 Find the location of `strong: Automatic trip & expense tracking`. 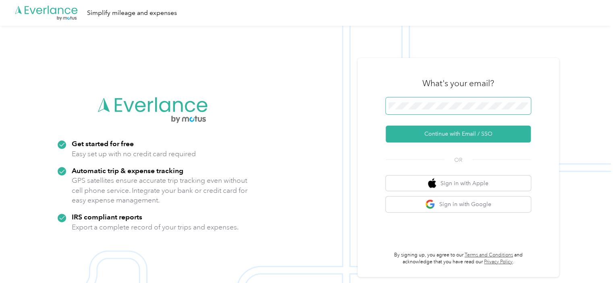

strong: Automatic trip & expense tracking is located at coordinates (127, 170).